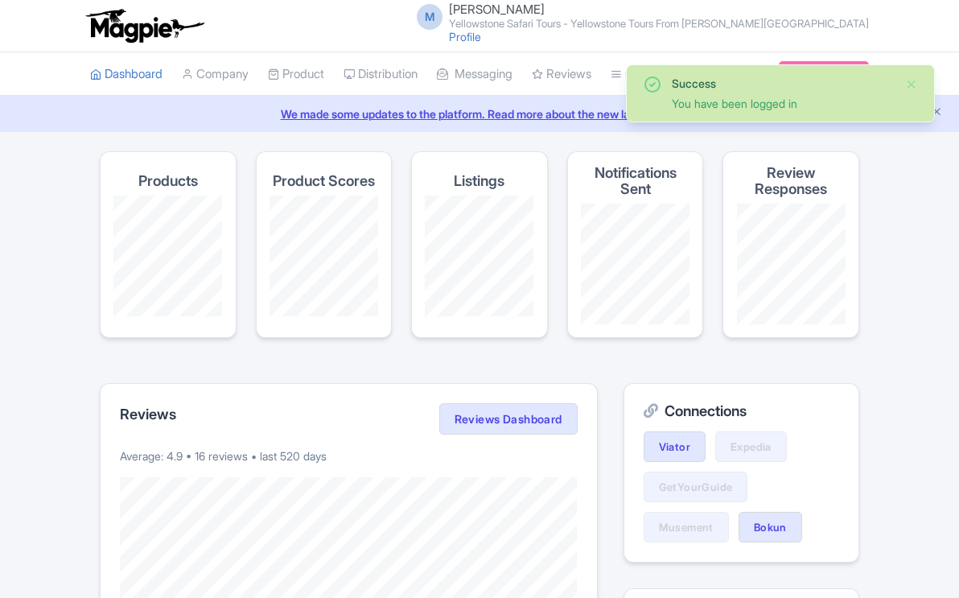 The width and height of the screenshot is (959, 598). Describe the element at coordinates (782, 83) in the screenshot. I see `div: Success` at that location.